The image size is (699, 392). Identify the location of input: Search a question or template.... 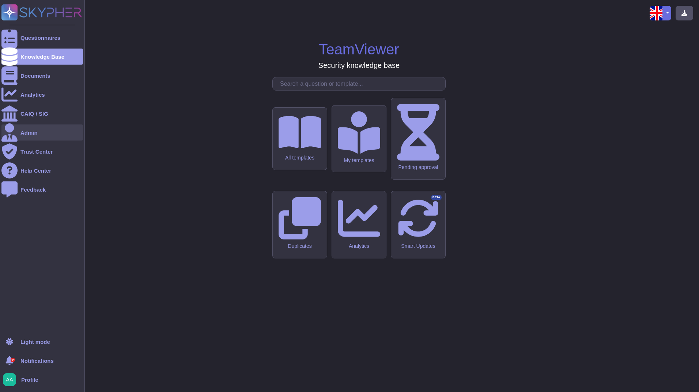
(361, 84).